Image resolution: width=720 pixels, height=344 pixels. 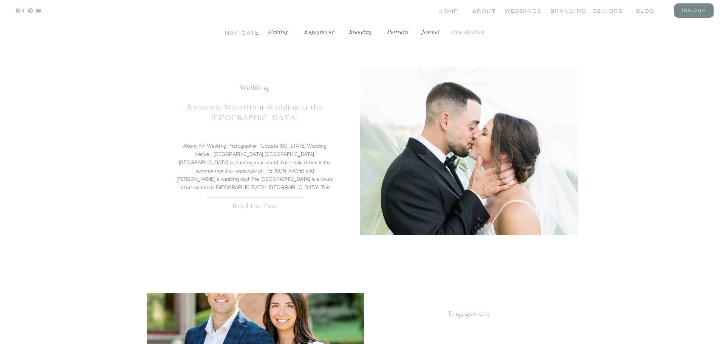 I want to click on a: View All Posts, so click(x=473, y=32).